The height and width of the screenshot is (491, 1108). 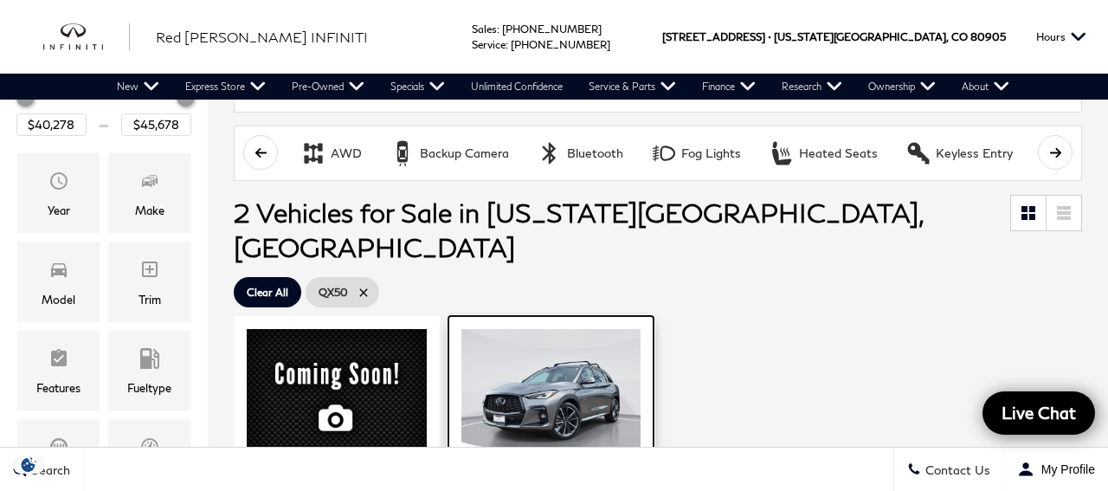 What do you see at coordinates (156, 125) in the screenshot?
I see `input: Maximum` at bounding box center [156, 125].